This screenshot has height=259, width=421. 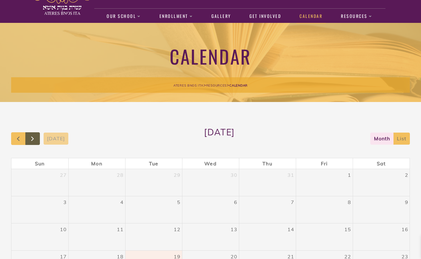 I want to click on a: August 4, 2025, so click(x=122, y=202).